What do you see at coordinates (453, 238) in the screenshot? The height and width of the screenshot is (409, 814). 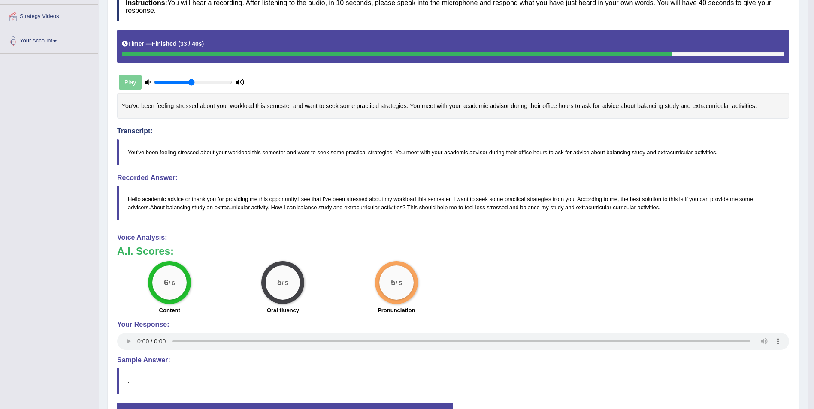 I see `h4: Voice Analysis:` at bounding box center [453, 238].